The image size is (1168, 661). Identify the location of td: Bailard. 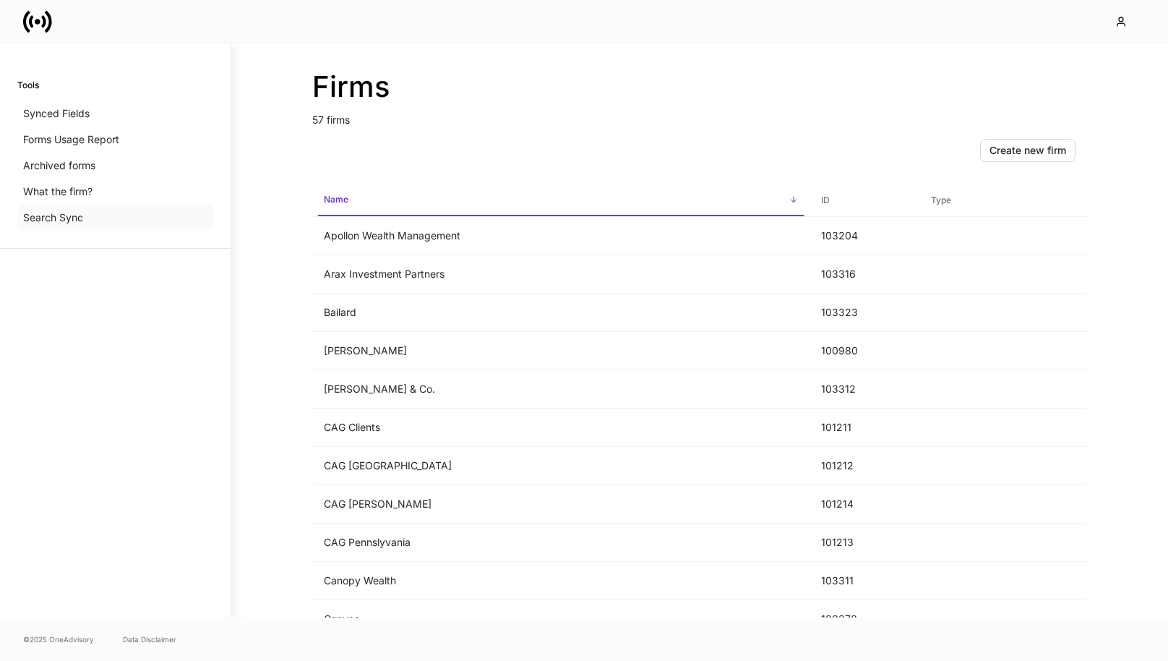
(561, 312).